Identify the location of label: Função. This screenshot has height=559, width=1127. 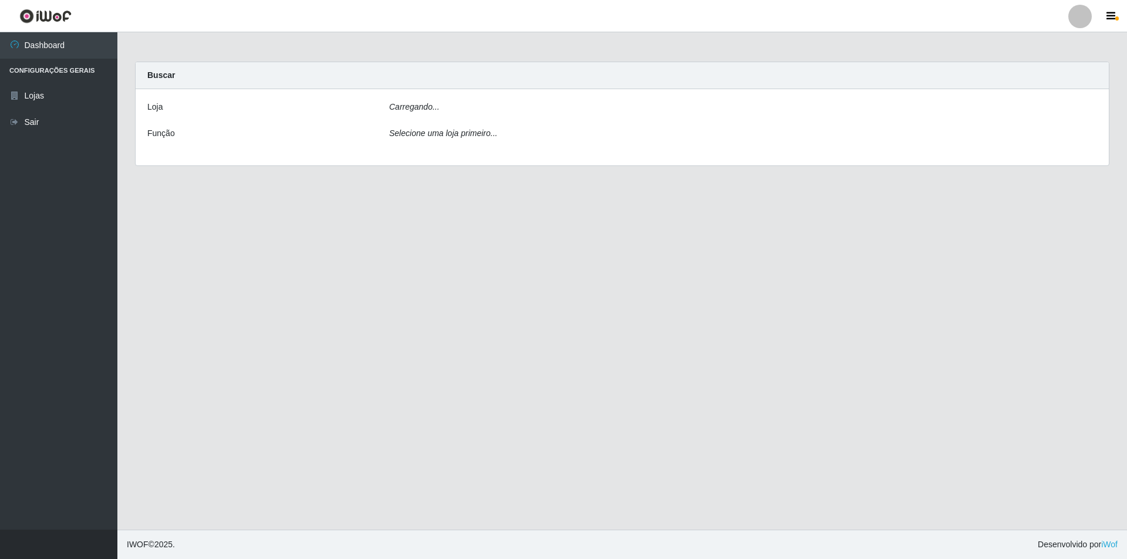
(161, 133).